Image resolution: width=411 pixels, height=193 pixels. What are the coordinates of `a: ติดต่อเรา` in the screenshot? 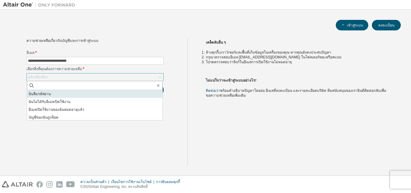 It's located at (213, 90).